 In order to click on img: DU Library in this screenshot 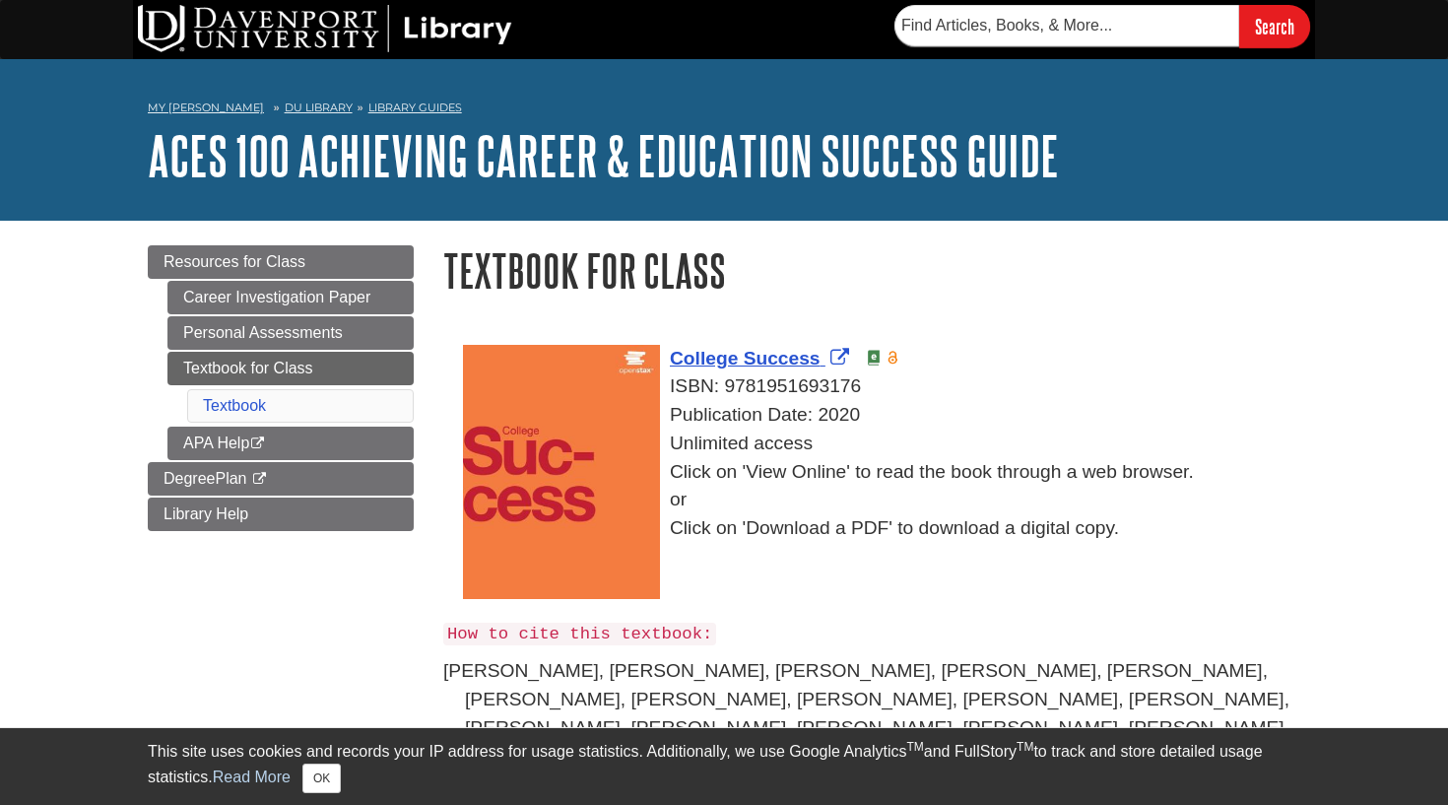, I will do `click(325, 29)`.